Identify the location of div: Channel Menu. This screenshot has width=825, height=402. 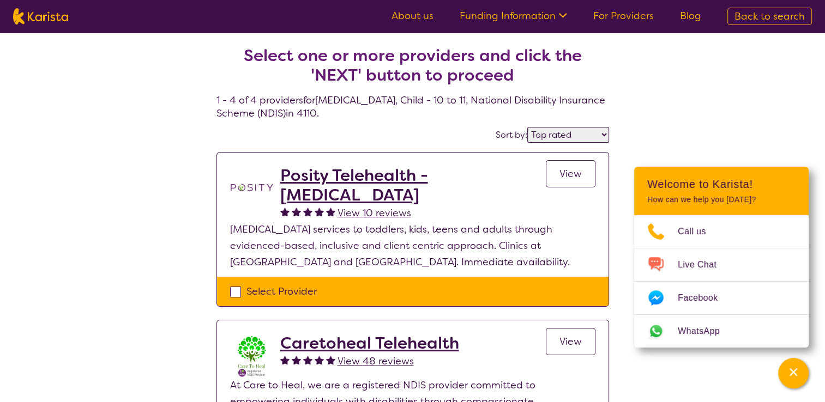
(721, 257).